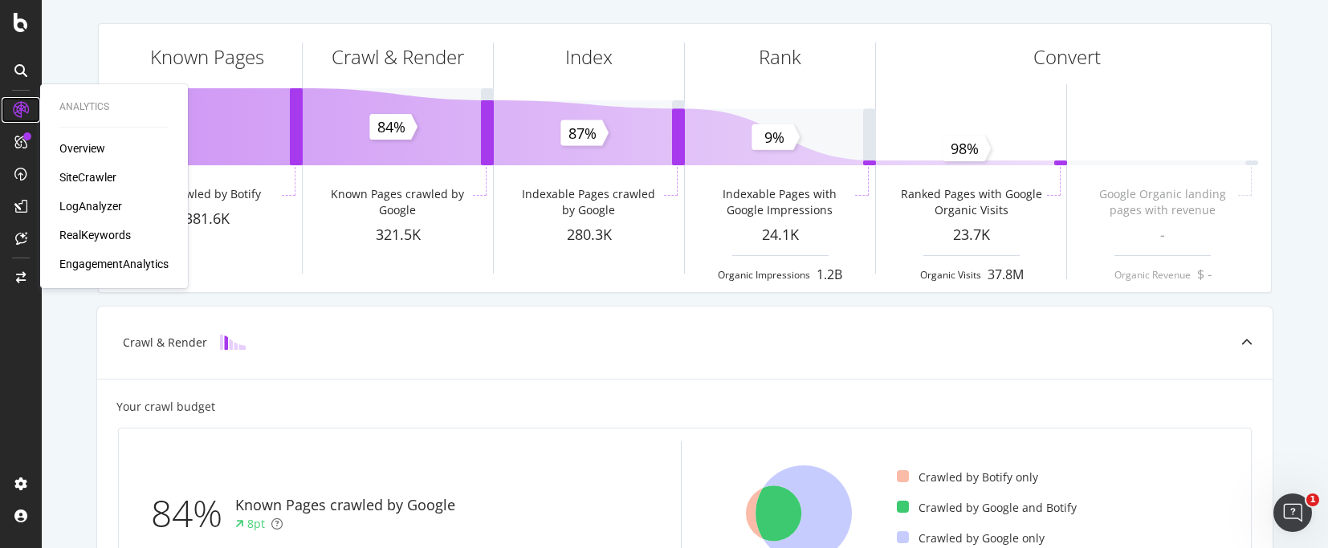 Image resolution: width=1328 pixels, height=548 pixels. What do you see at coordinates (971, 539) in the screenshot?
I see `div: Crawled by Google only` at bounding box center [971, 539].